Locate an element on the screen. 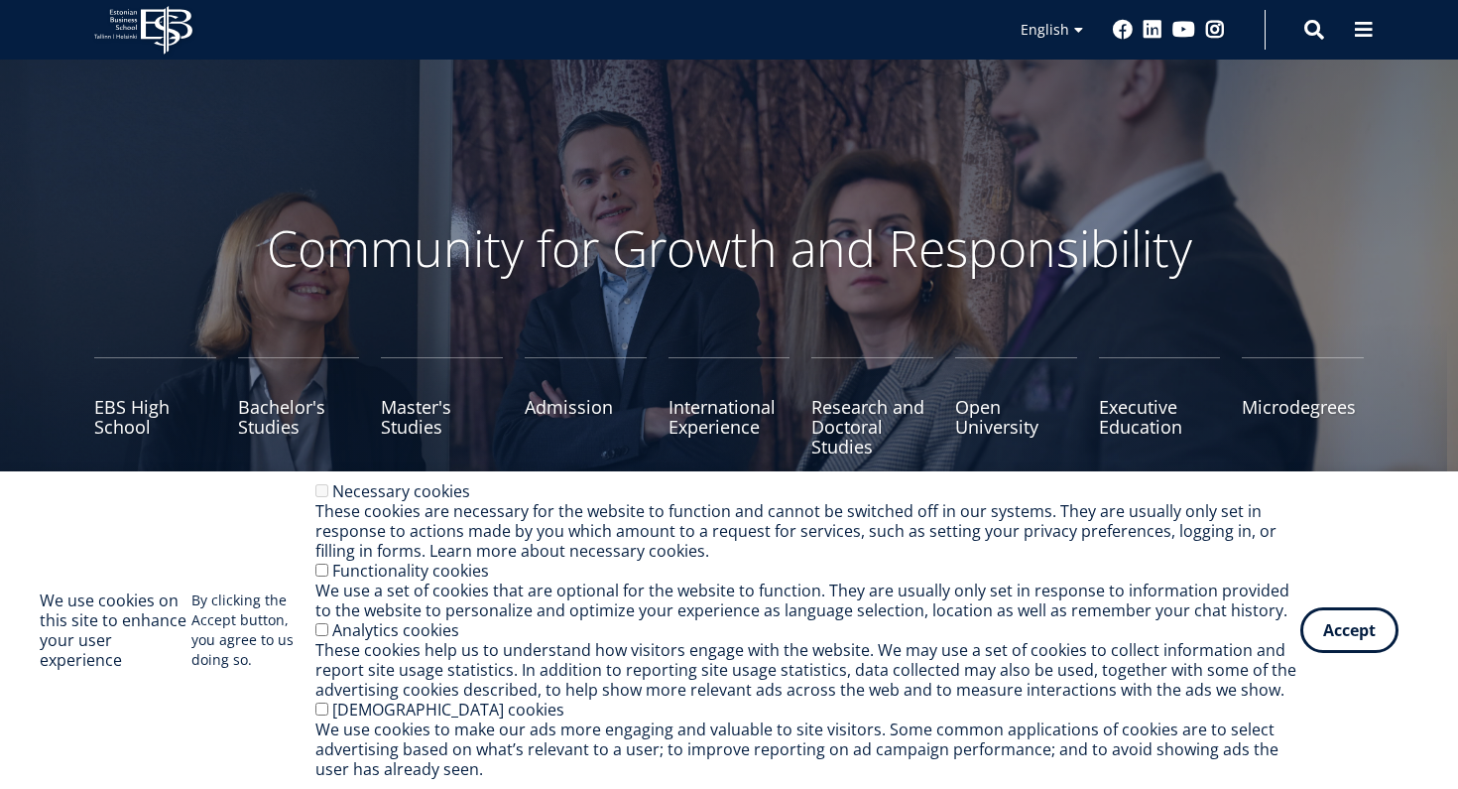 The width and height of the screenshot is (1458, 789). a: Linkedin is located at coordinates (1153, 30).